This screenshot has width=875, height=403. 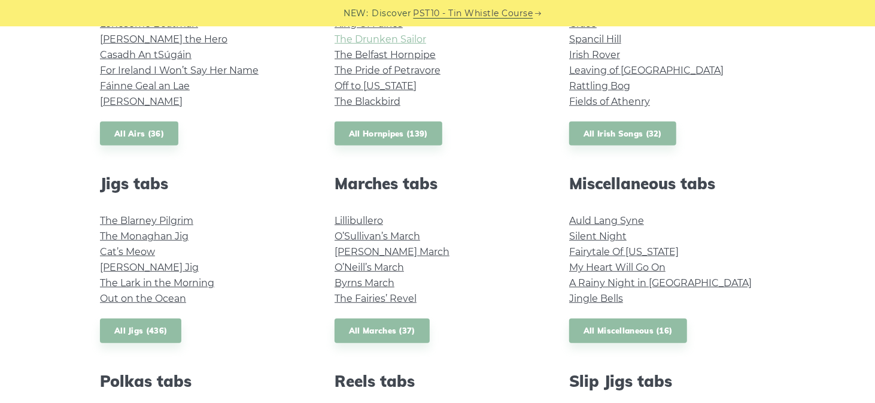 I want to click on h2: Slip Jigs tabs, so click(x=672, y=381).